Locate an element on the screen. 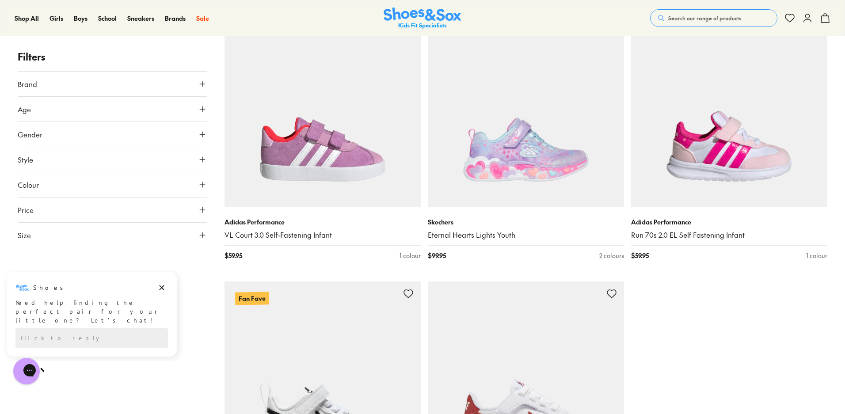 The height and width of the screenshot is (414, 845). span: Gender is located at coordinates (30, 134).